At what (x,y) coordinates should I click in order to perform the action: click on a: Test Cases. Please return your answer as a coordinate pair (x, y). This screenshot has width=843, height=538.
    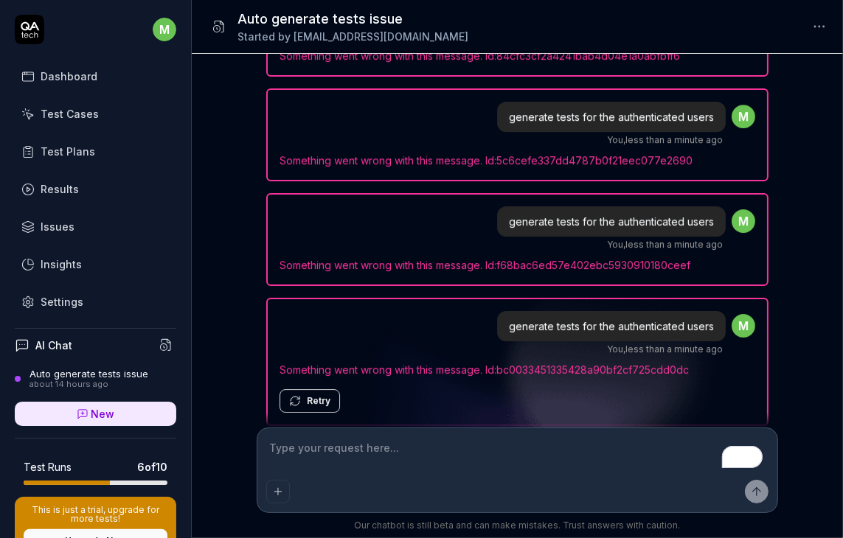
    Looking at the image, I should click on (95, 114).